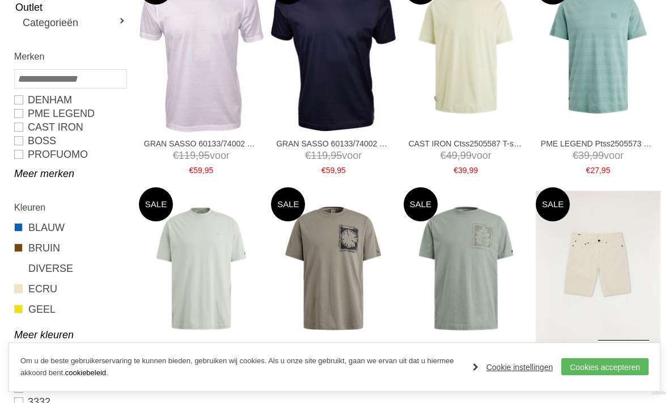  I want to click on a: ECRU, so click(70, 289).